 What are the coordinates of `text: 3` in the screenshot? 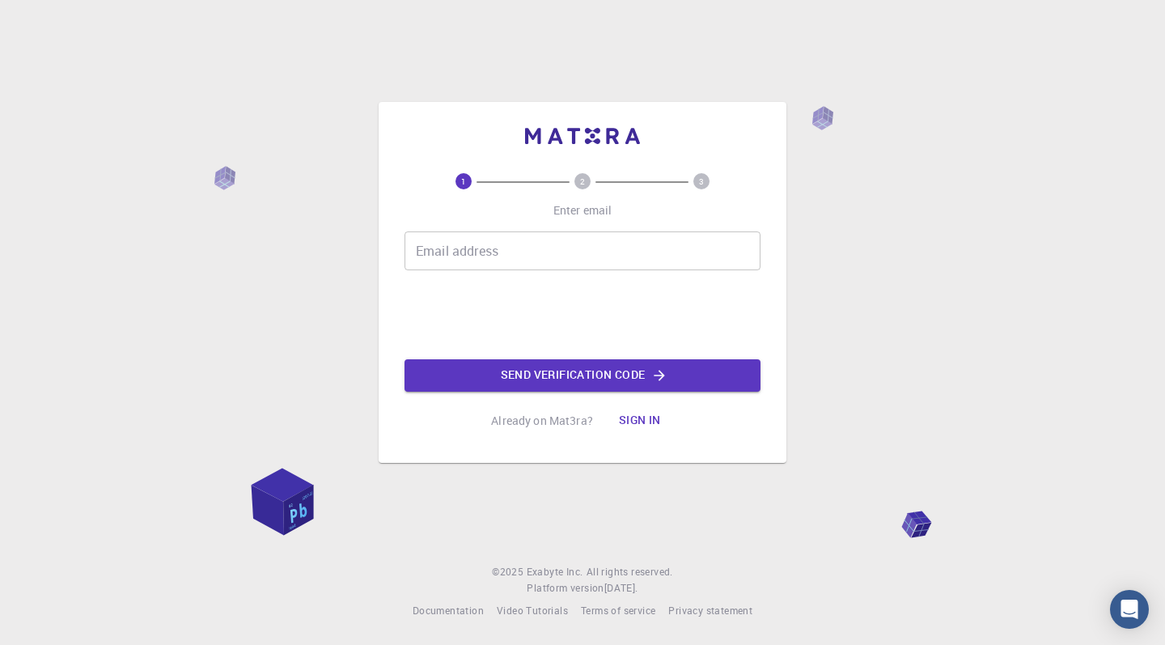 It's located at (702, 181).